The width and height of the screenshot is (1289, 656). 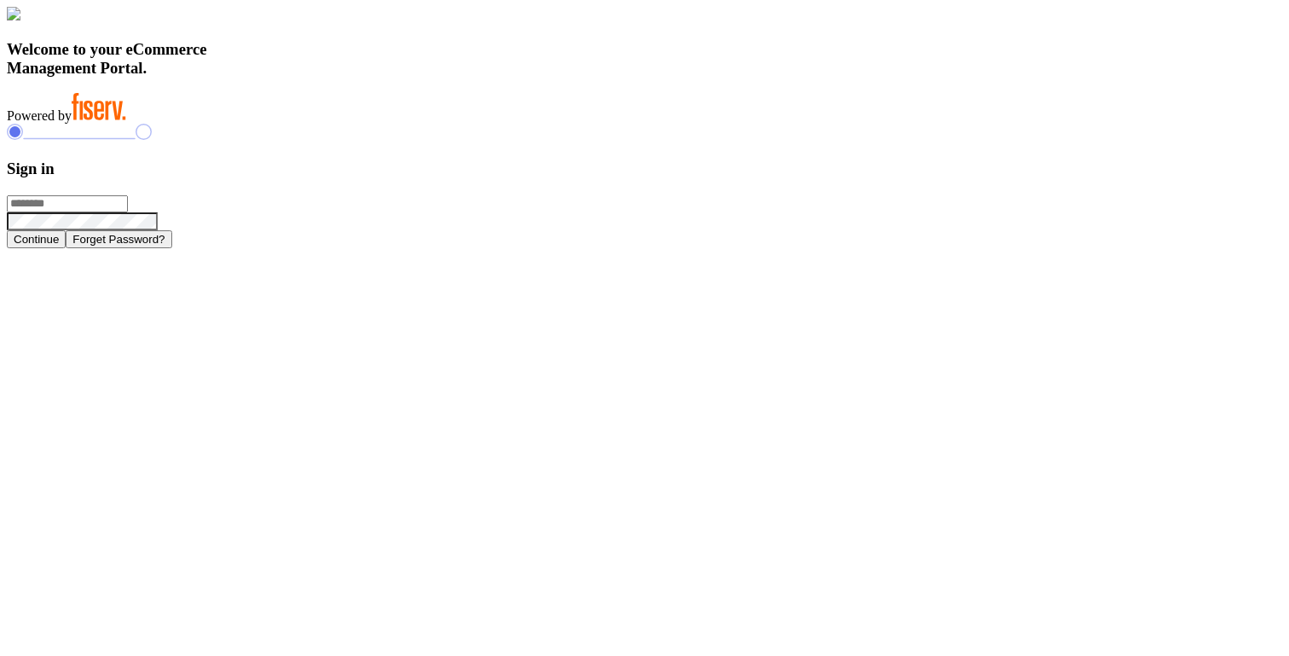 What do you see at coordinates (645, 59) in the screenshot?
I see `h3: Welcome to your eCommerce Management Portal.` at bounding box center [645, 59].